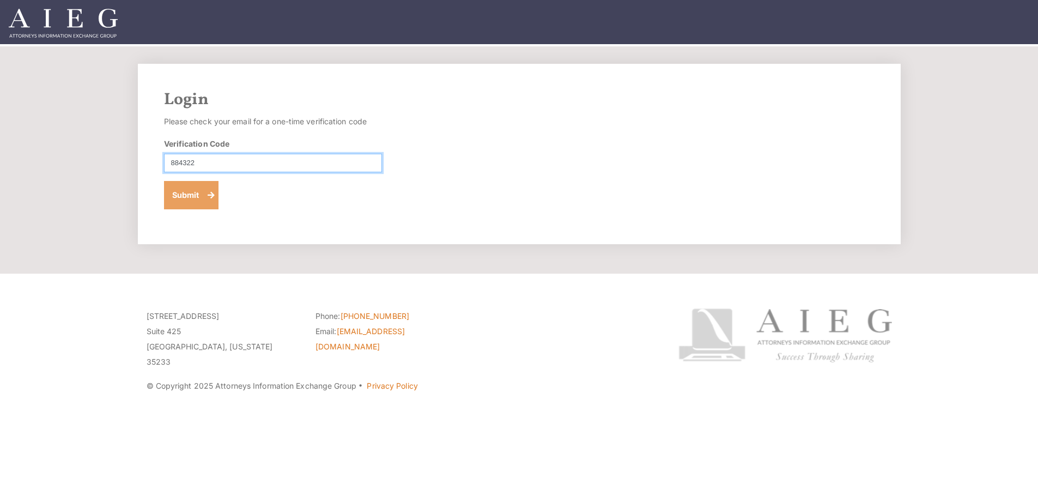 The width and height of the screenshot is (1038, 501). Describe the element at coordinates (273, 121) in the screenshot. I see `p: Please check your email for a one-time verification code` at that location.